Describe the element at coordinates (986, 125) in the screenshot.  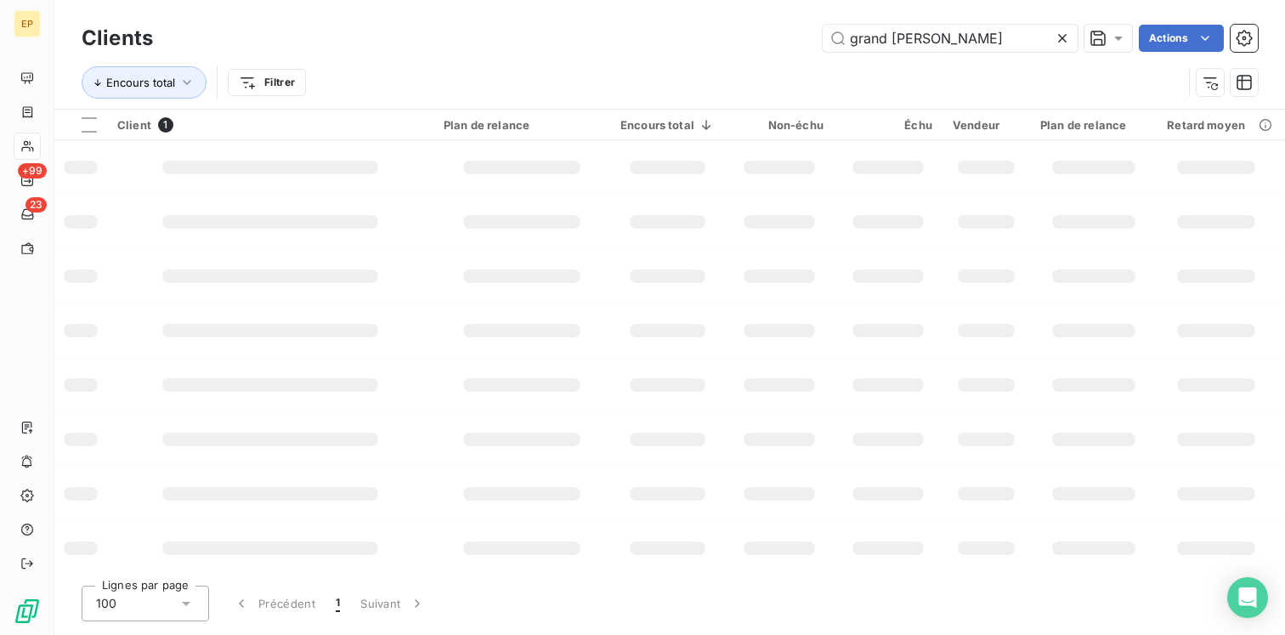
I see `div: Vendeur` at that location.